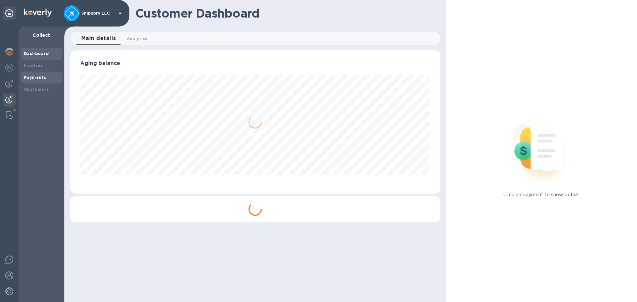  I want to click on h1: Customer Dashboard, so click(285, 13).